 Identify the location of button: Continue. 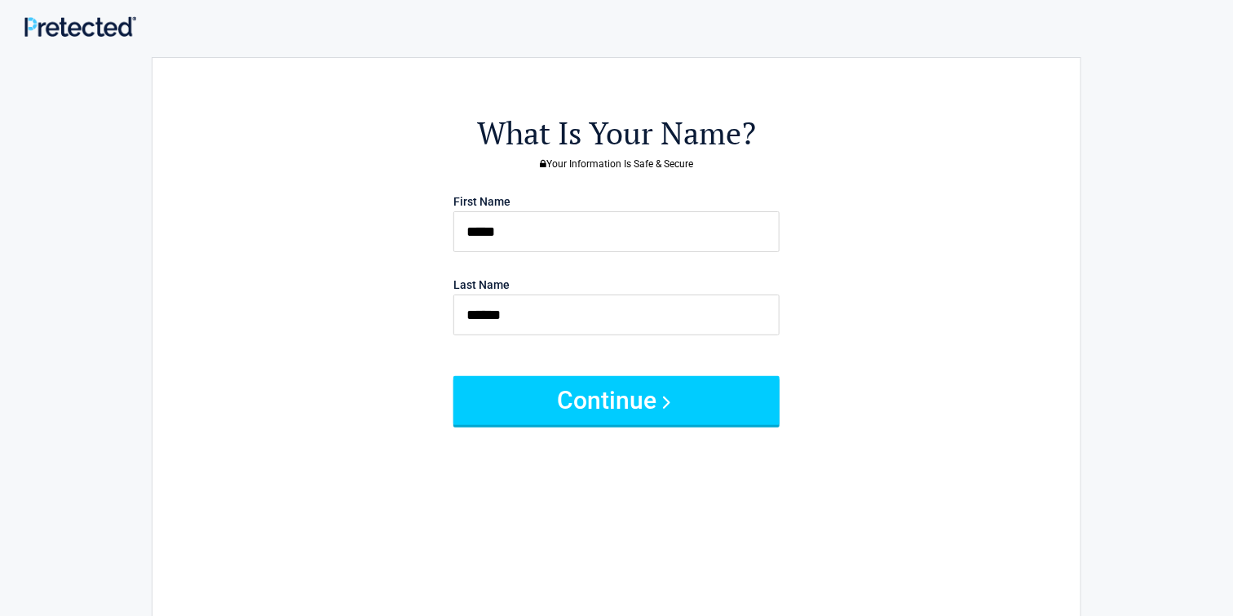
(616, 400).